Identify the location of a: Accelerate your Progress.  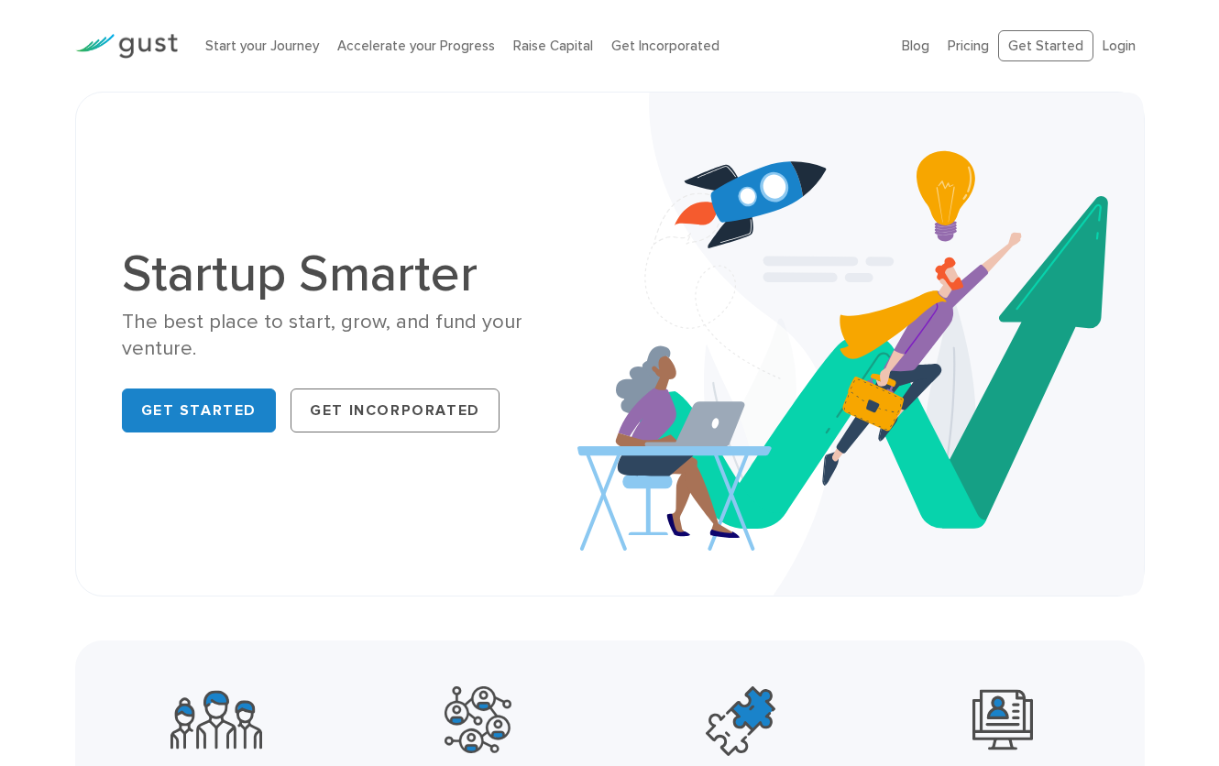
(416, 46).